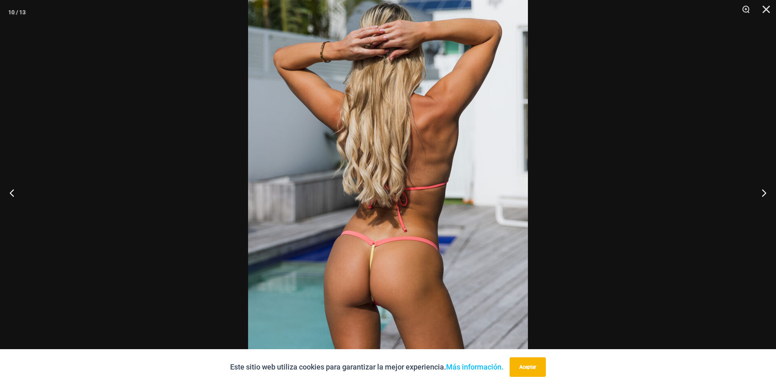 The height and width of the screenshot is (385, 776). What do you see at coordinates (527, 367) in the screenshot?
I see `font: Aceptar` at bounding box center [527, 367].